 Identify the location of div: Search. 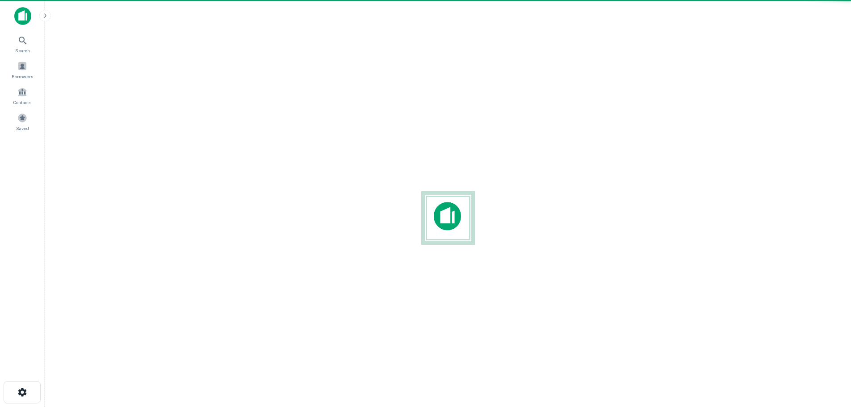
(22, 44).